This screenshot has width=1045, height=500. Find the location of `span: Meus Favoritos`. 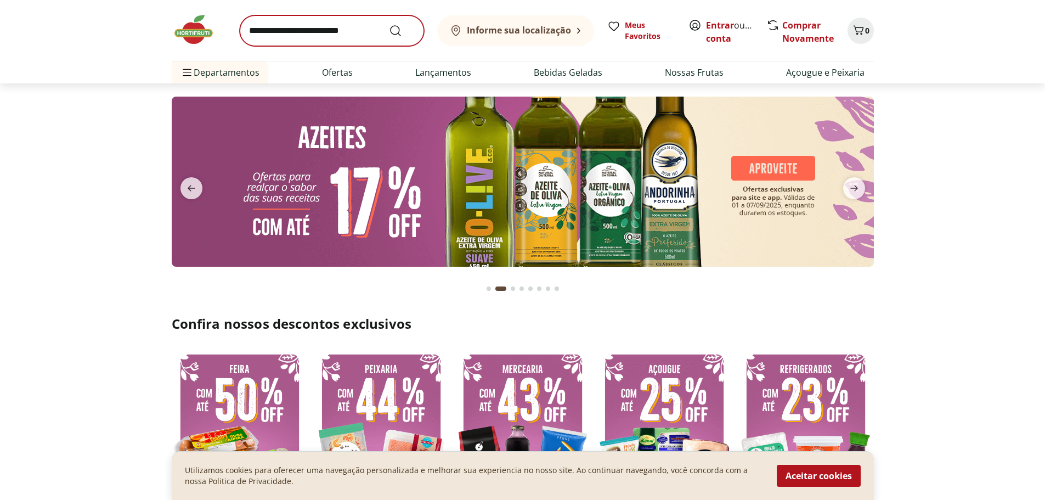

span: Meus Favoritos is located at coordinates (650, 31).